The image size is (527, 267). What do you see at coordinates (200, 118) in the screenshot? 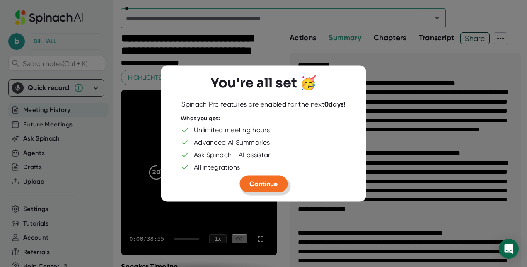
I see `div: What you get:` at bounding box center [200, 118].